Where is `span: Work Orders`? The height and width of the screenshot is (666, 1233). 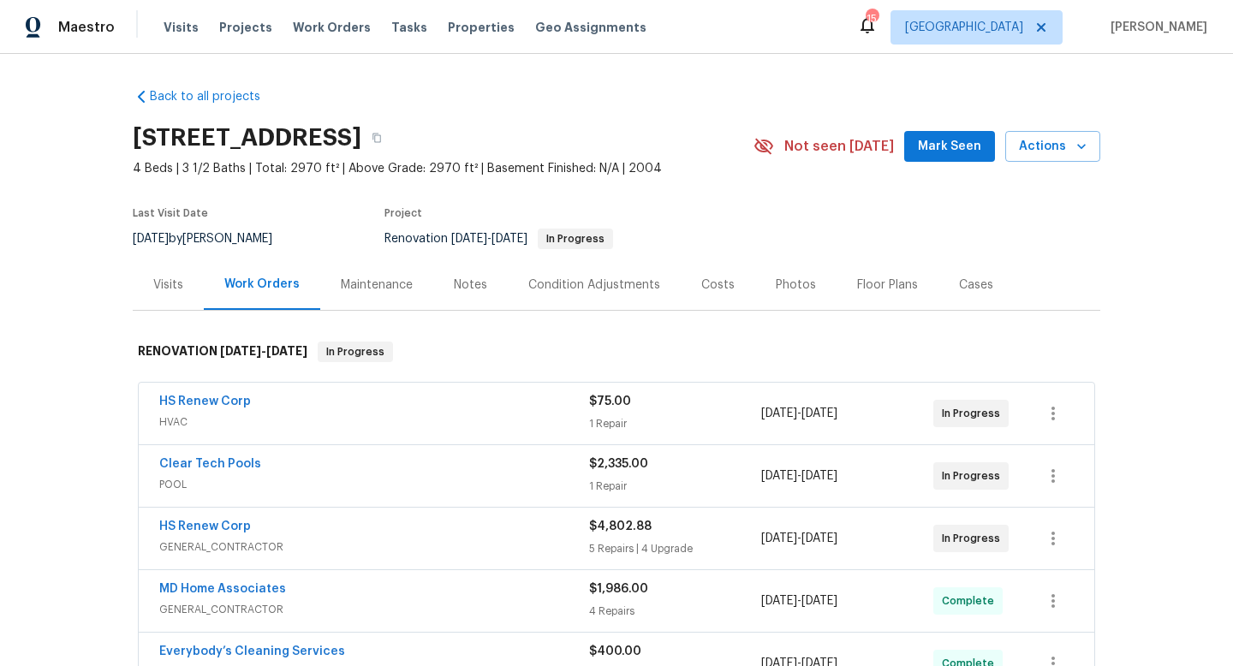
span: Work Orders is located at coordinates (331, 27).